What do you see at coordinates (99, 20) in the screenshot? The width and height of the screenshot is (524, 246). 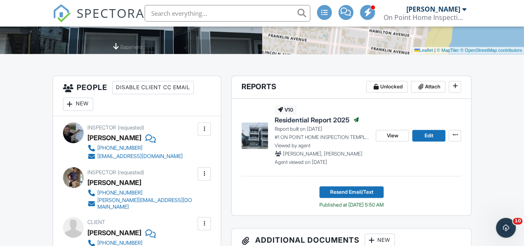 I see `a: SPECTORA` at bounding box center [99, 20].